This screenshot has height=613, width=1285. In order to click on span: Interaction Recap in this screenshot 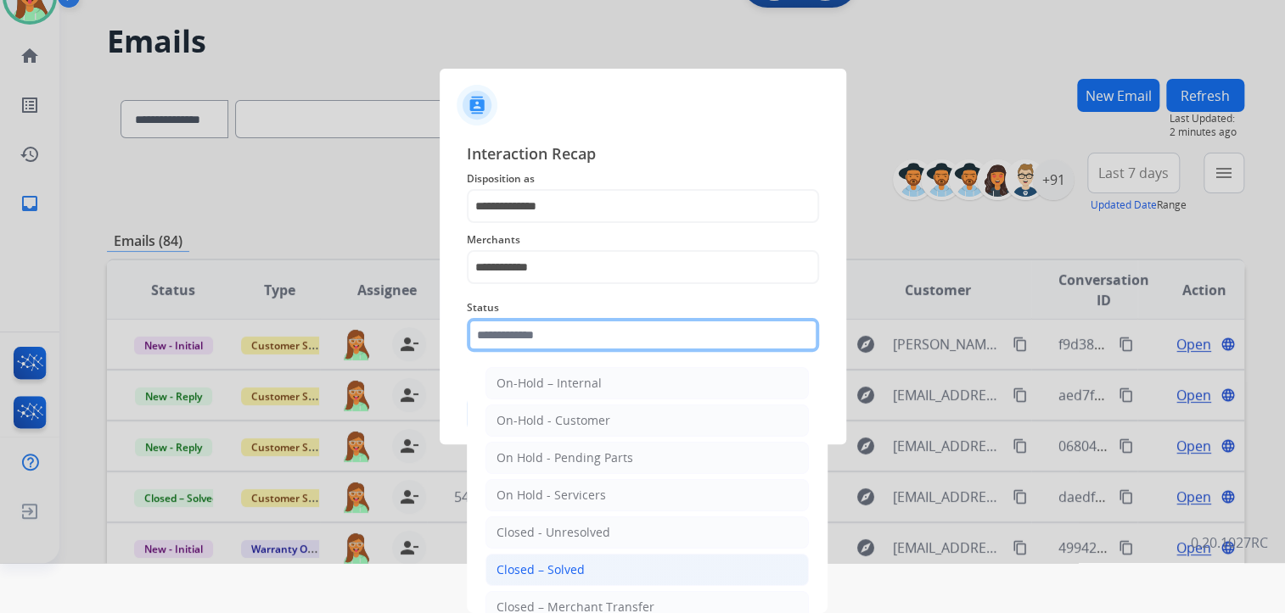, I will do `click(642, 155)`.